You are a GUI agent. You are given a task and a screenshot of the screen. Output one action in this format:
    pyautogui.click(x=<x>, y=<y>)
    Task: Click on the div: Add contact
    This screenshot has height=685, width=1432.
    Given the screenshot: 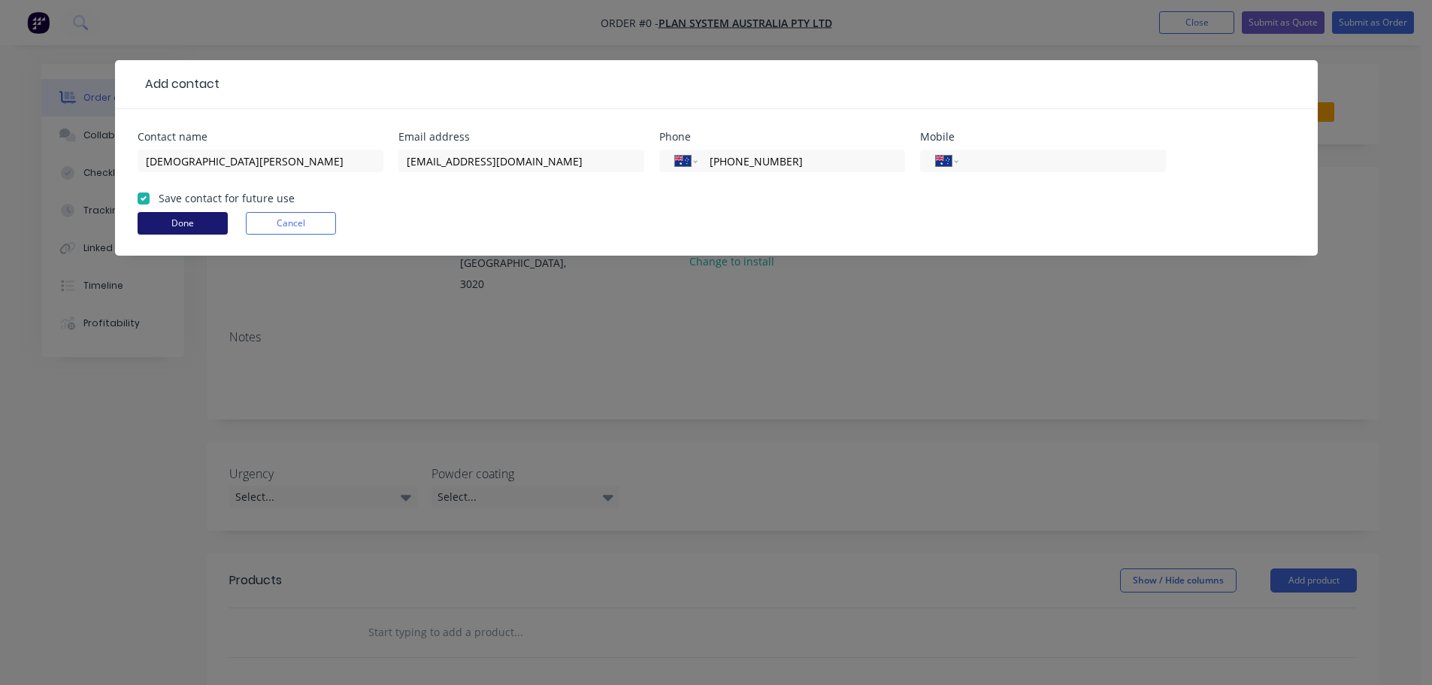 What is the action you would take?
    pyautogui.click(x=178, y=84)
    